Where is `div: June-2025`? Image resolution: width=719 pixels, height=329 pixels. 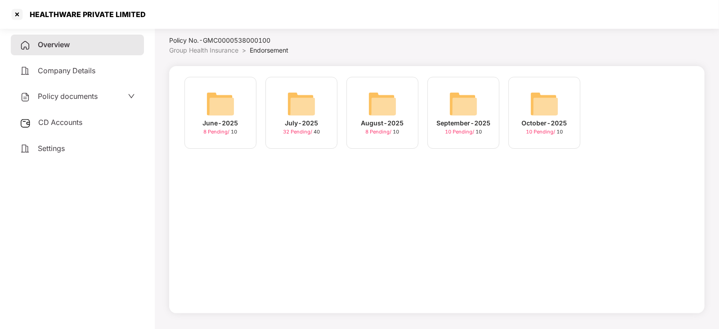 div: June-2025 is located at coordinates (220, 123).